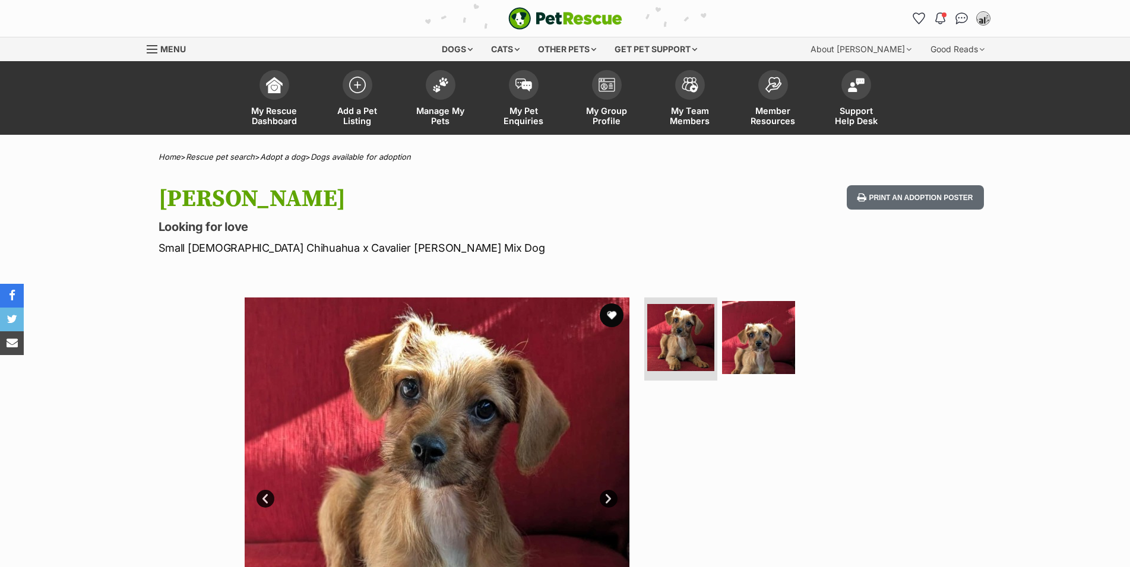  I want to click on a: Dogs available for adoption, so click(361, 157).